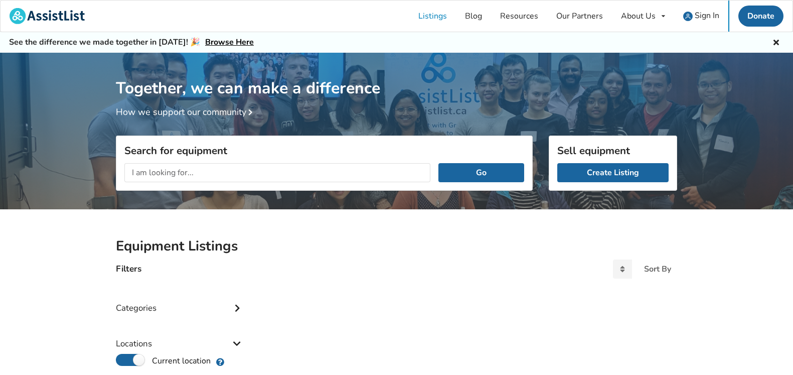 This screenshot has width=793, height=375. Describe the element at coordinates (229, 42) in the screenshot. I see `a: Browse Here` at that location.